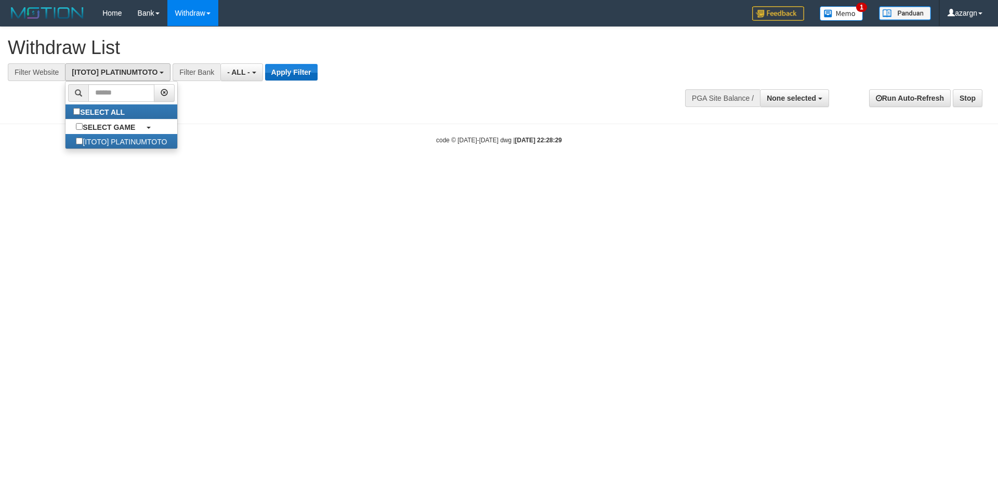 This screenshot has width=998, height=495. Describe the element at coordinates (910, 98) in the screenshot. I see `a: Run Auto-Refresh` at that location.